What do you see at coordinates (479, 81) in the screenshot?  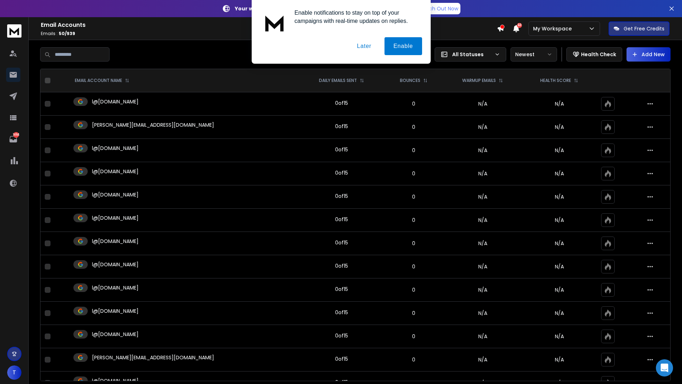 I see `p: WARMUP EMAILS` at bounding box center [479, 81].